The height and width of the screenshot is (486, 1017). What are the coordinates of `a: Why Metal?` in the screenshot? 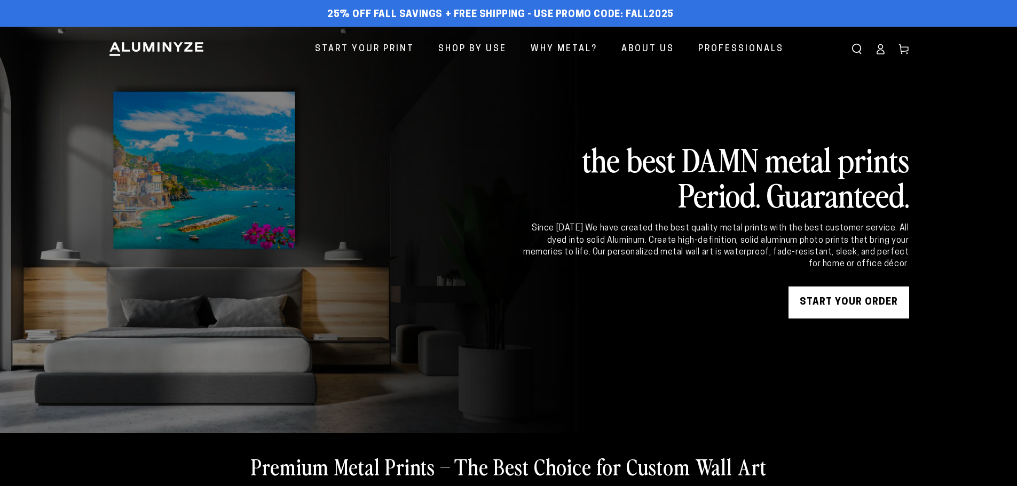 It's located at (564, 49).